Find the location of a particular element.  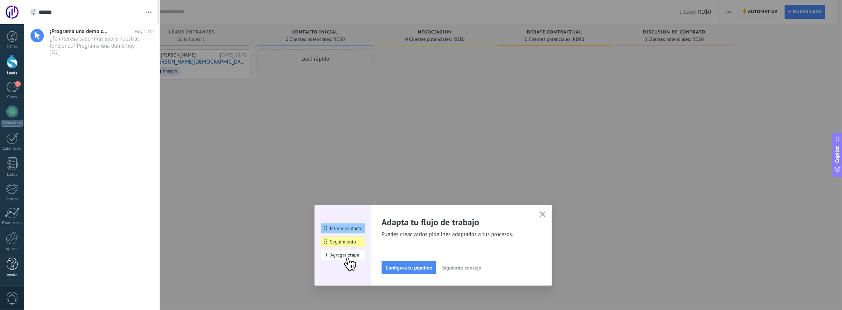

div: Ajustes is located at coordinates (12, 249).